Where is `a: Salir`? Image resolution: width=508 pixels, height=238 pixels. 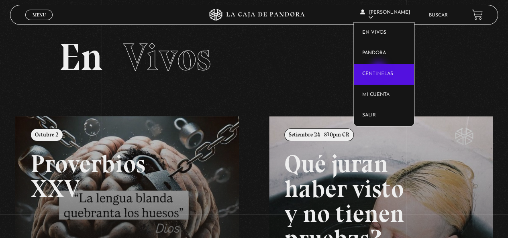 a: Salir is located at coordinates (384, 116).